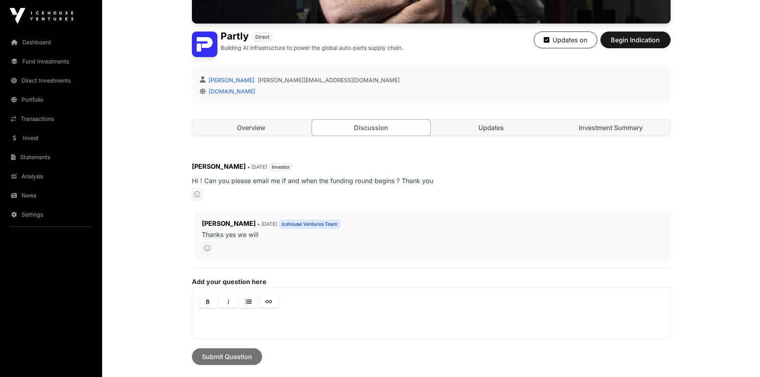 The width and height of the screenshot is (760, 377). I want to click on nav: Tabs, so click(431, 128).